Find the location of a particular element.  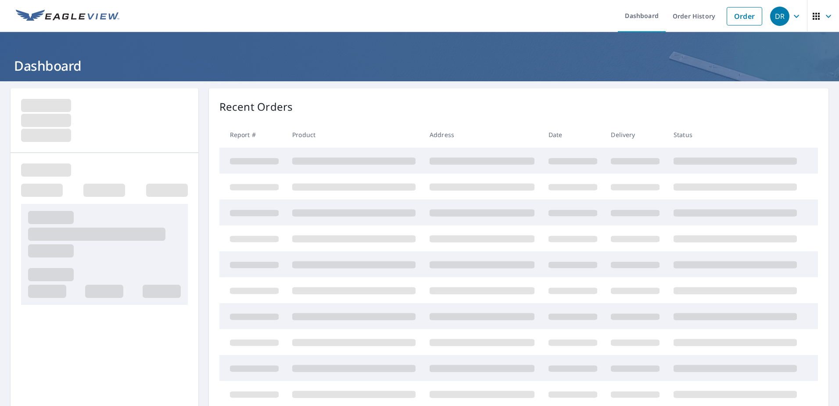

th: Delivery is located at coordinates (635, 134).